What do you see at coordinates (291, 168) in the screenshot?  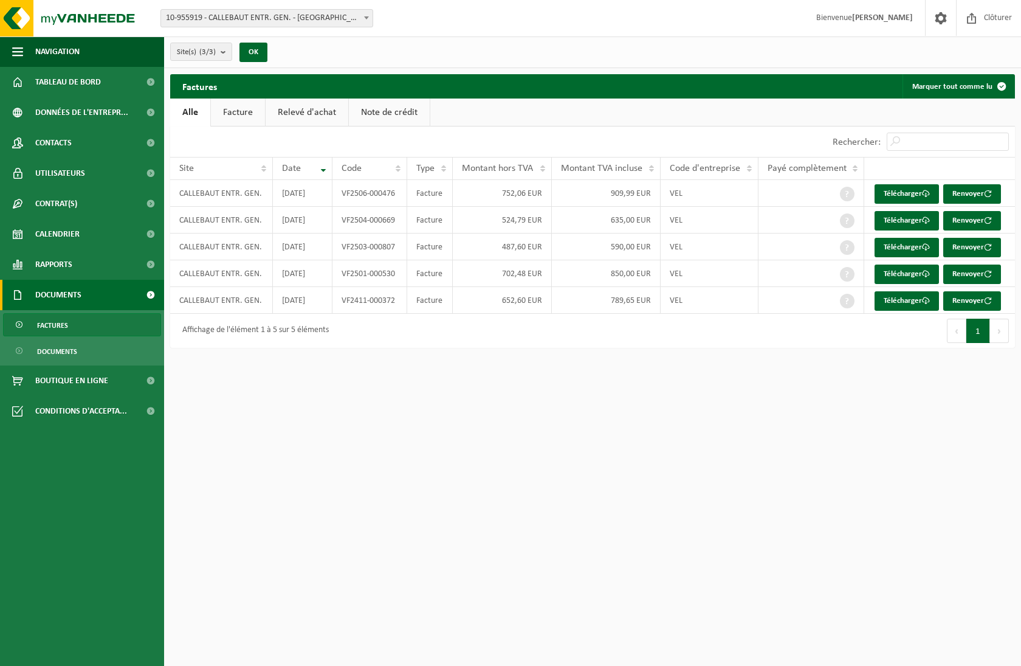 I see `span: Date` at bounding box center [291, 168].